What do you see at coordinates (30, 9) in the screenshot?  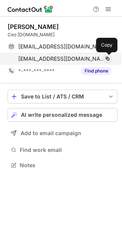 I see `img: ContactOut v5.3.10` at bounding box center [30, 9].